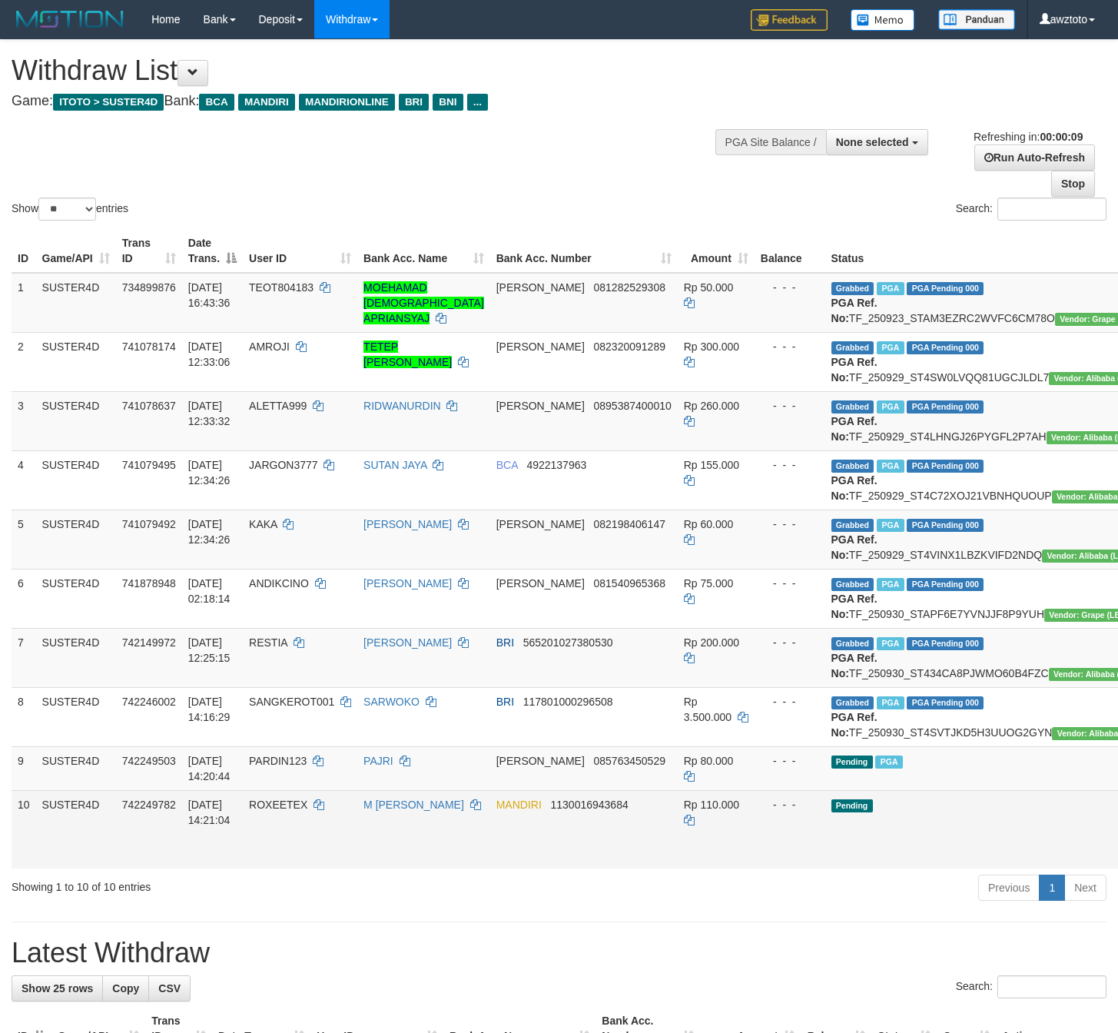 The width and height of the screenshot is (1118, 1033). I want to click on strong: 00:00:09, so click(1061, 137).